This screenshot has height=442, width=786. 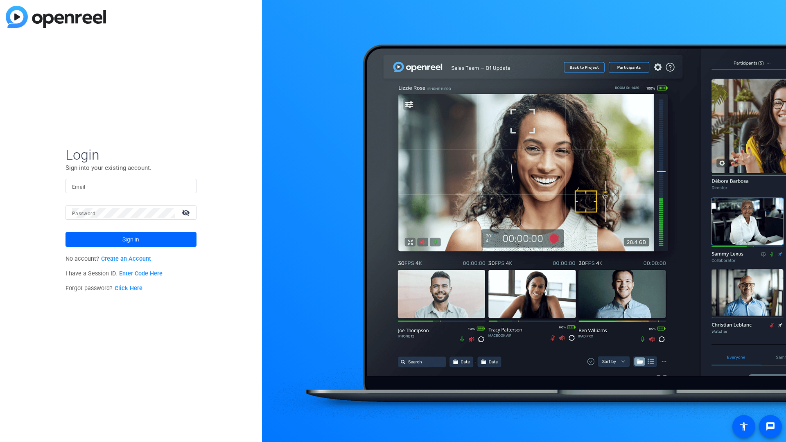 What do you see at coordinates (131, 155) in the screenshot?
I see `span: Login` at bounding box center [131, 155].